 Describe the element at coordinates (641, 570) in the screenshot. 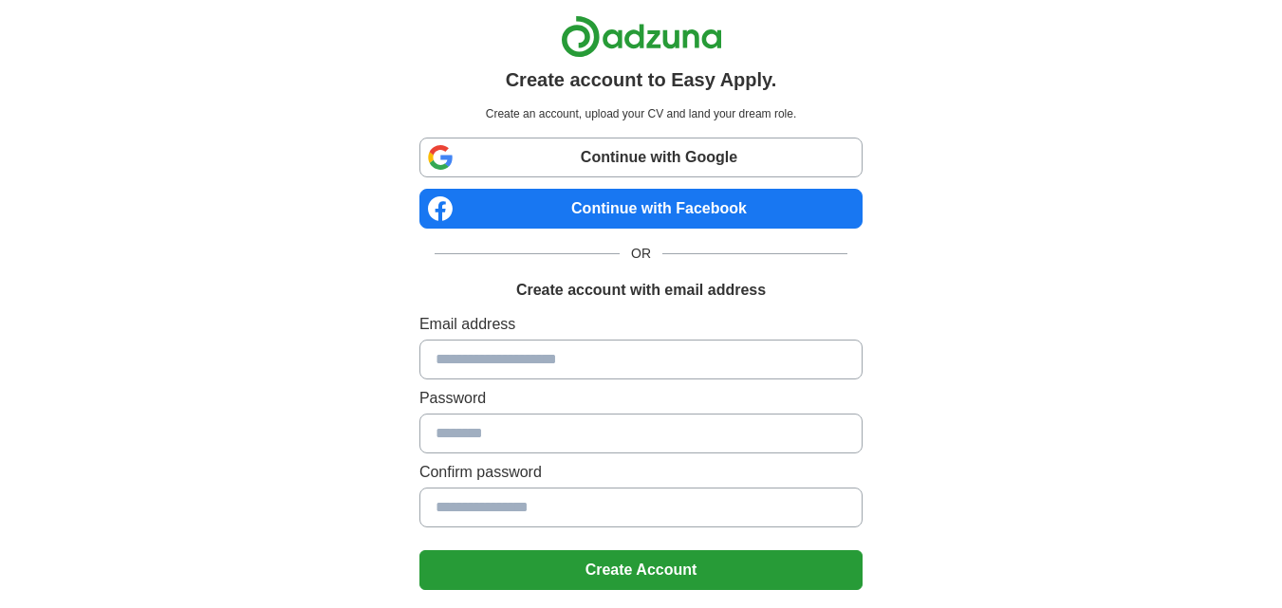

I see `button: Create Account` at that location.